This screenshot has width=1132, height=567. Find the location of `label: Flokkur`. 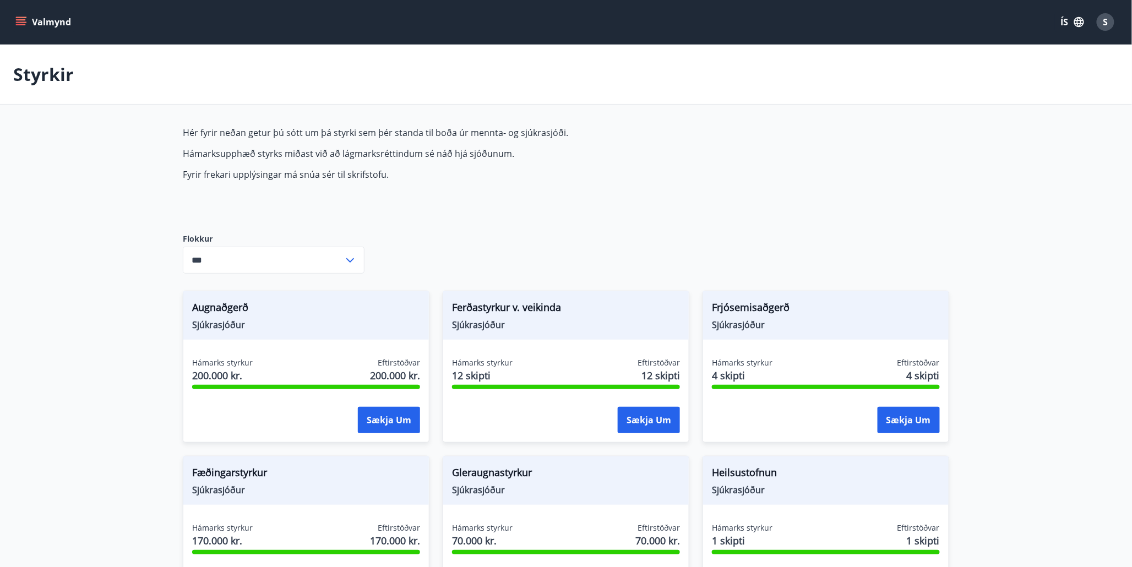

label: Flokkur is located at coordinates (274, 239).